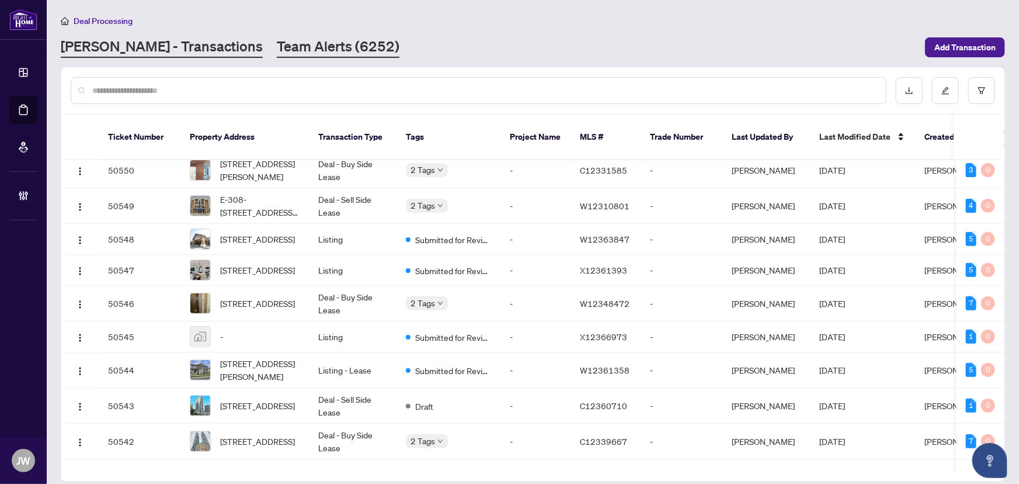  Describe the element at coordinates (682, 137) in the screenshot. I see `th: Trade Number` at that location.